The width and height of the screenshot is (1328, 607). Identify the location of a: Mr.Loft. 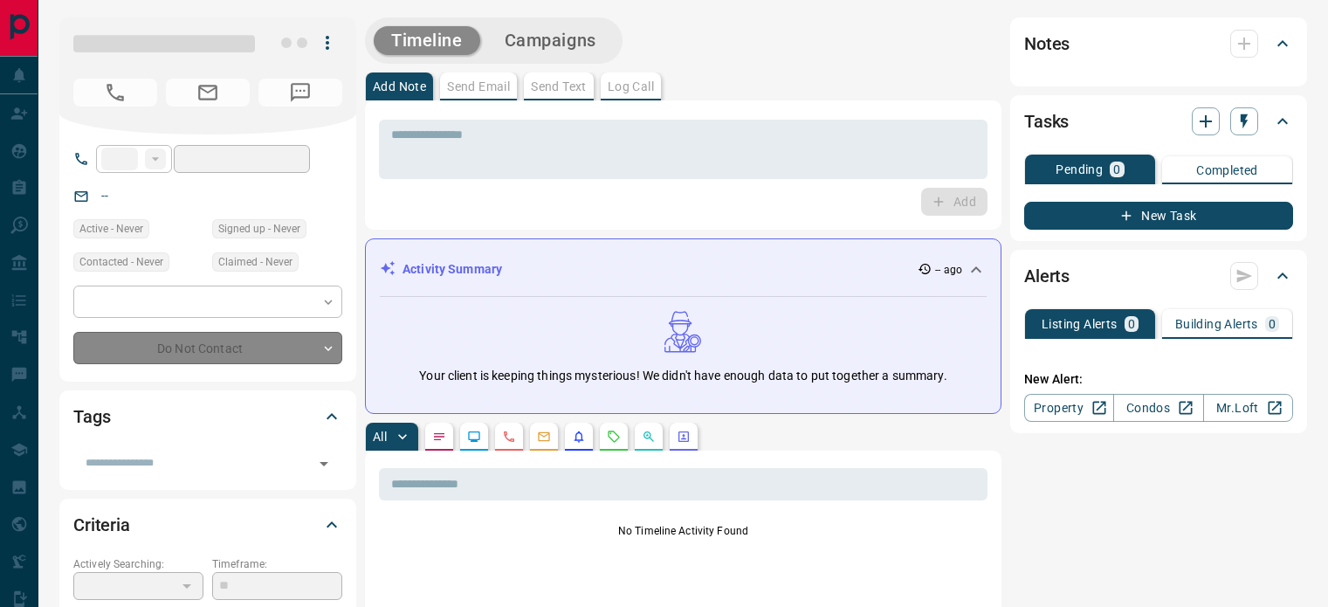
(1248, 408).